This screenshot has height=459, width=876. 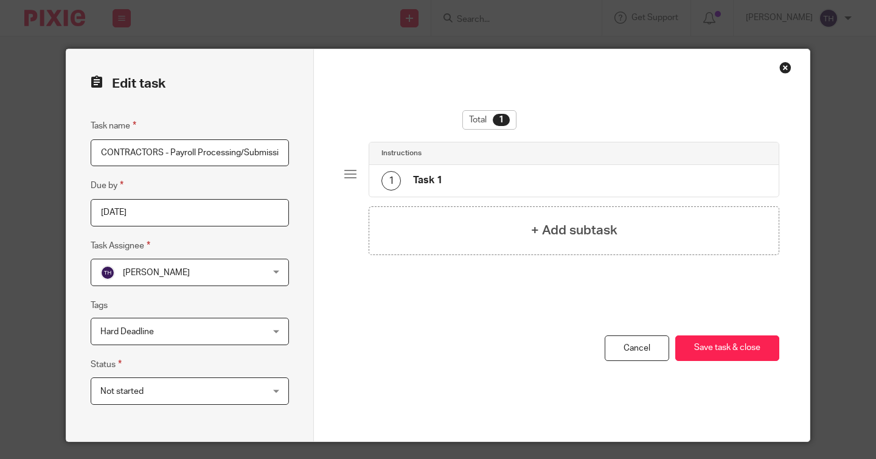 What do you see at coordinates (574, 230) in the screenshot?
I see `h4: + Add subtask` at bounding box center [574, 230].